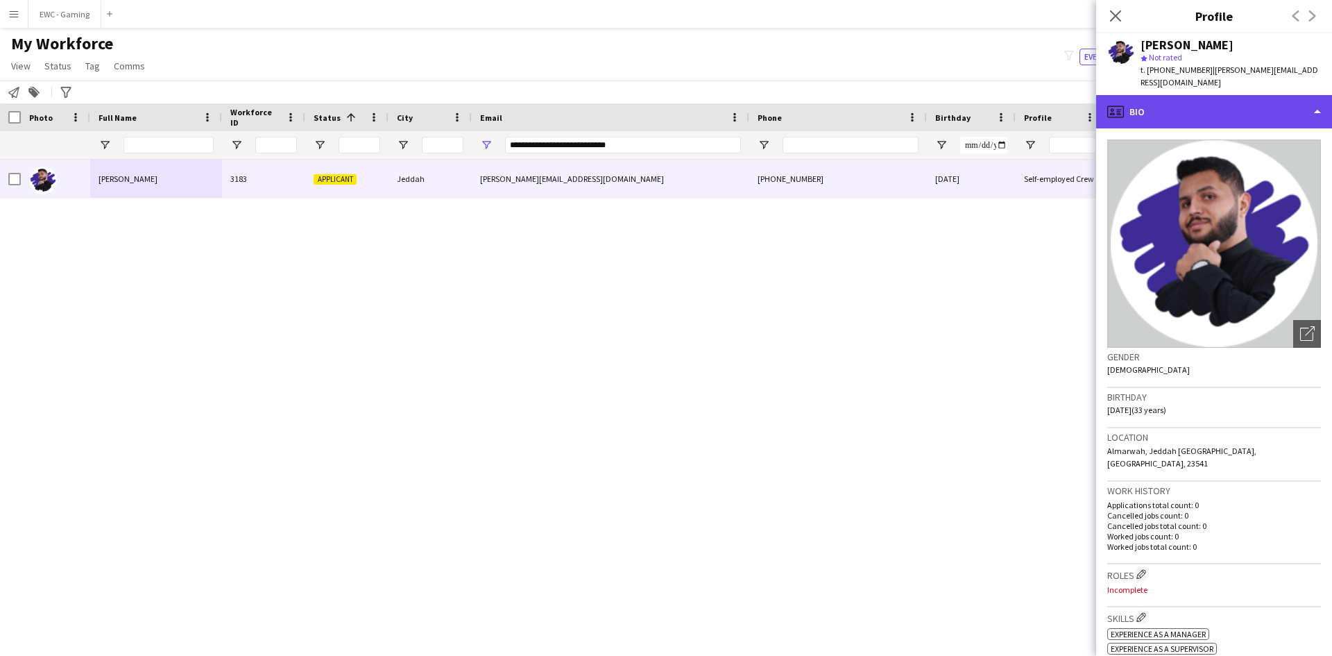  What do you see at coordinates (255, 117) in the screenshot?
I see `span: Workforce ID` at bounding box center [255, 117].